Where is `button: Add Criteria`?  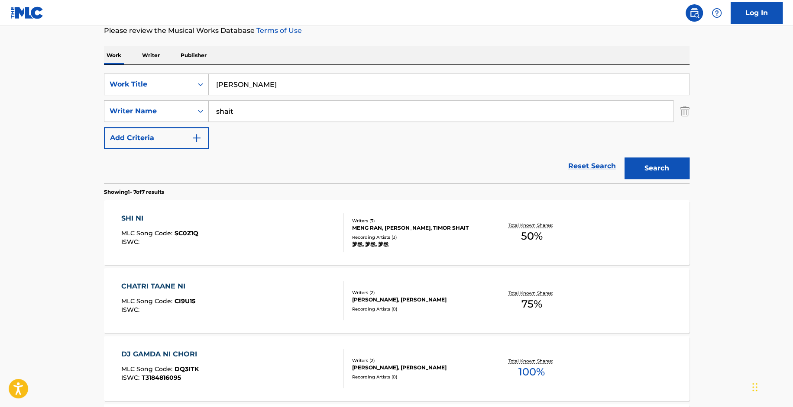
button: Add Criteria is located at coordinates (156, 138).